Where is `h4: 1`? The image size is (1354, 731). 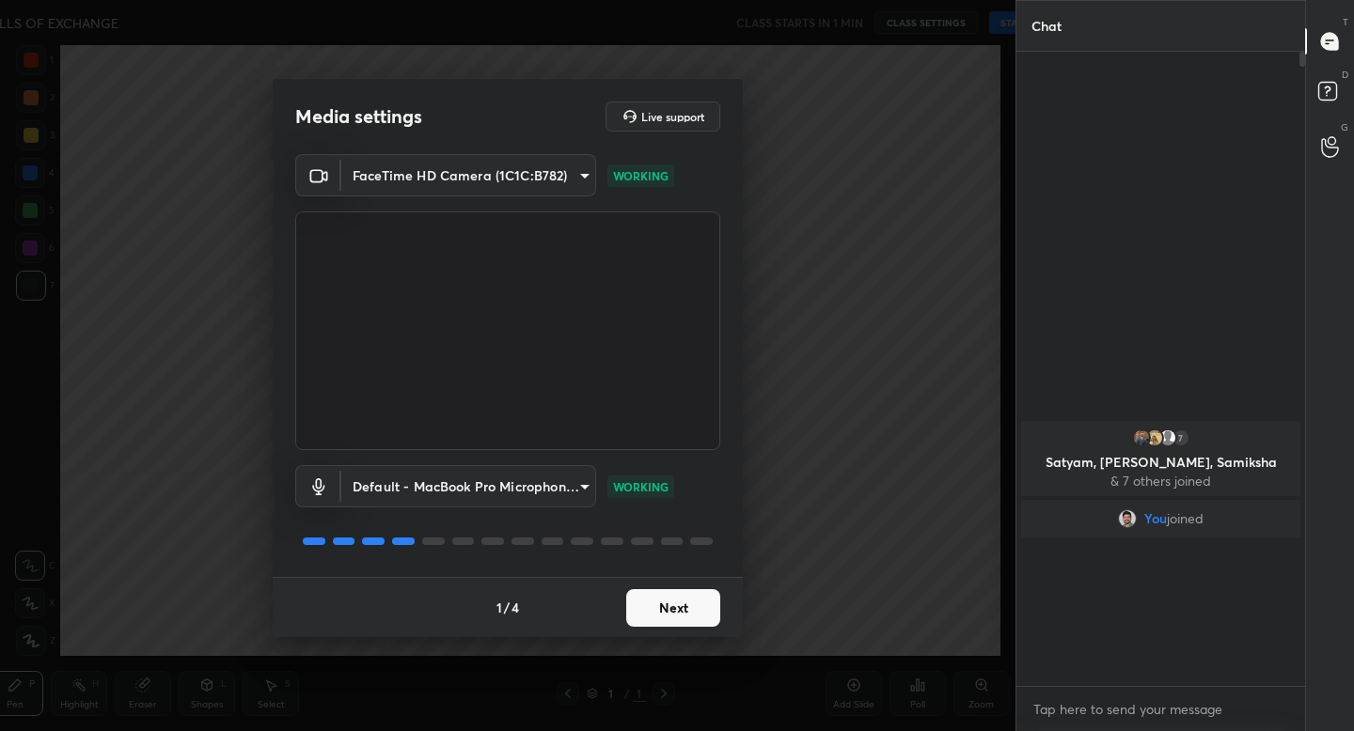
h4: 1 is located at coordinates (499, 607).